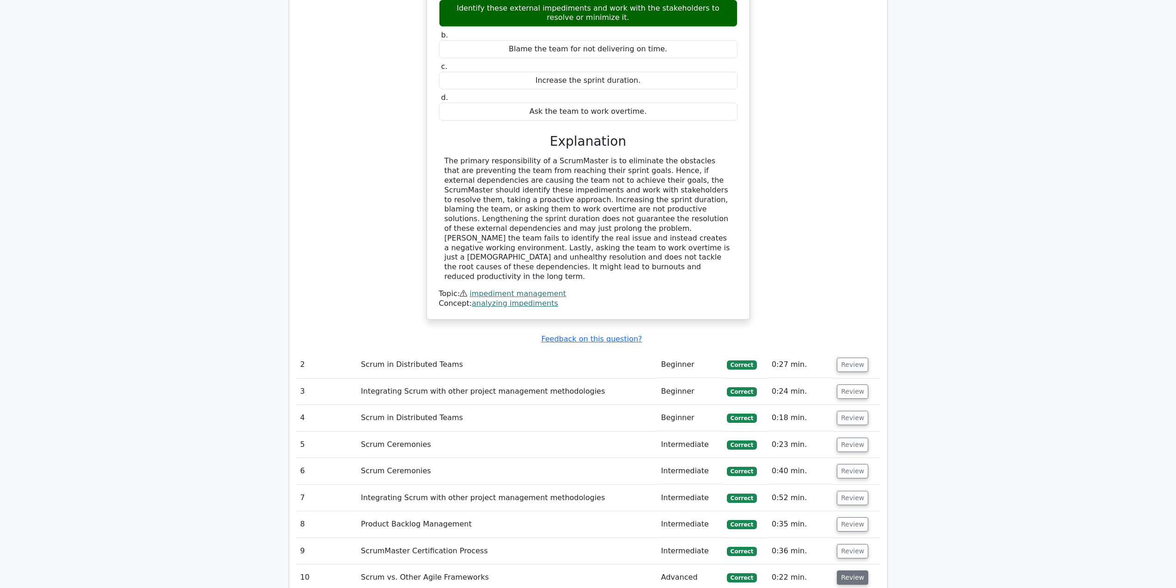  I want to click on td: 5, so click(327, 444).